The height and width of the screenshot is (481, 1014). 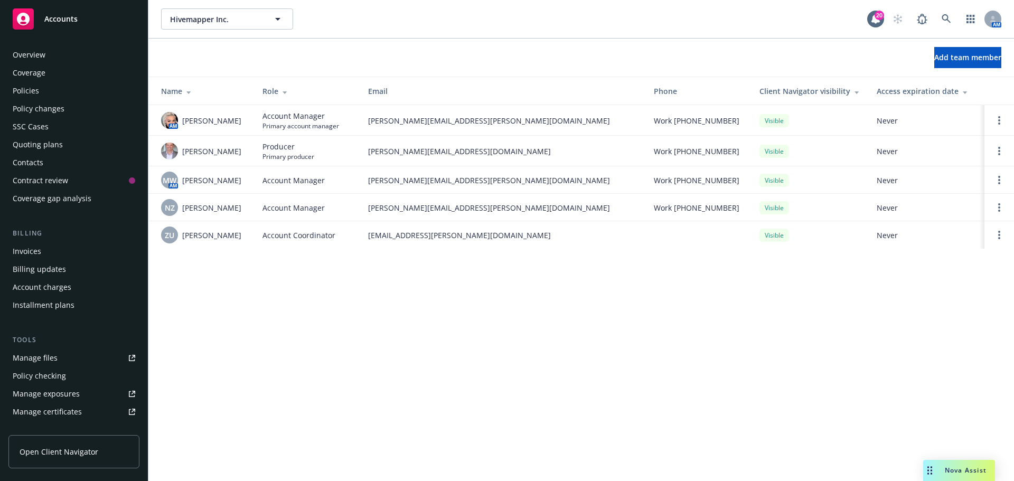 What do you see at coordinates (28, 163) in the screenshot?
I see `div: Contacts` at bounding box center [28, 163].